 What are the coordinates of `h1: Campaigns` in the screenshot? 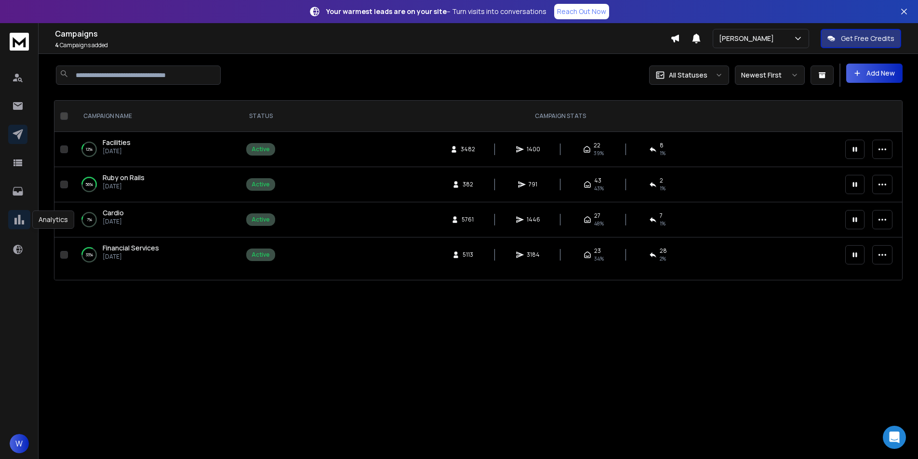 It's located at (362, 34).